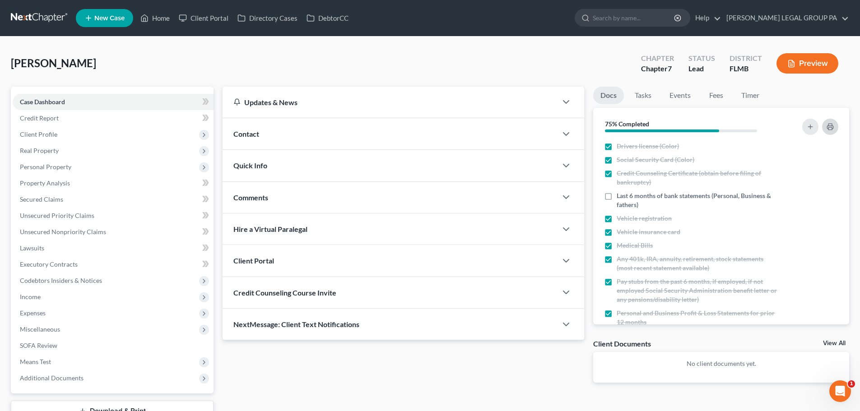  I want to click on a: DebtorCC, so click(327, 18).